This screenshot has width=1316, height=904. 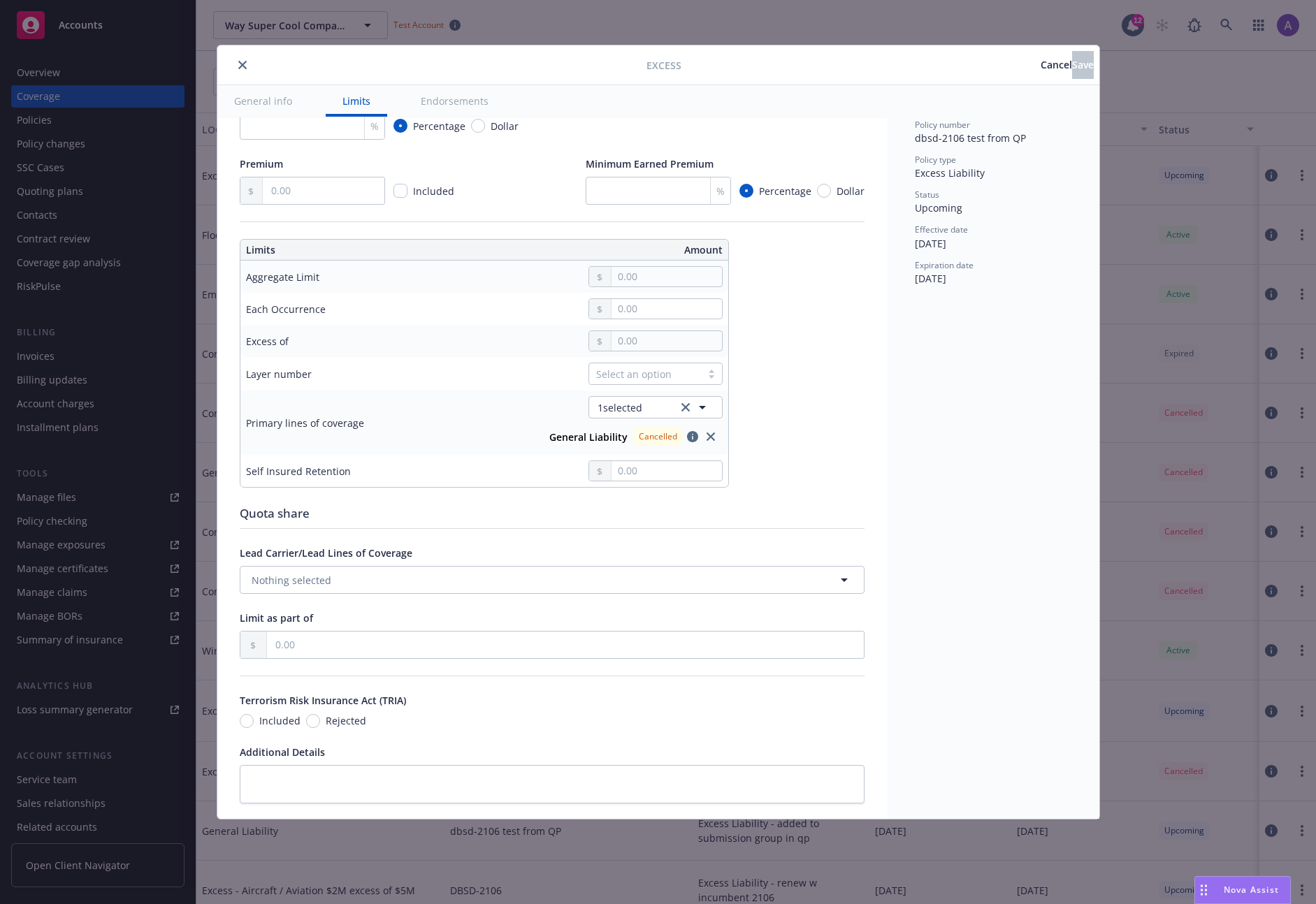 What do you see at coordinates (609, 250) in the screenshot?
I see `th: Amount` at bounding box center [609, 250].